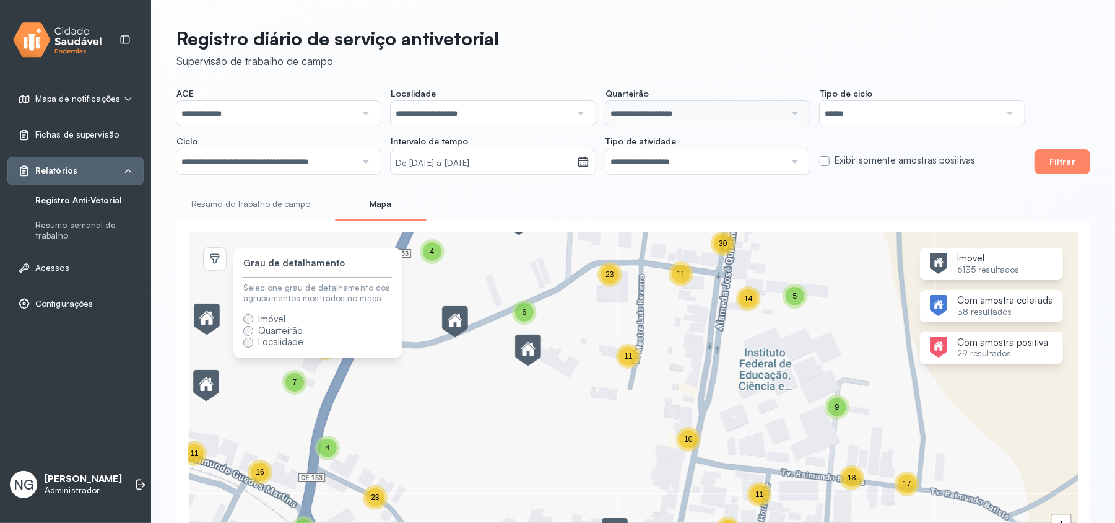  Describe the element at coordinates (852, 477) in the screenshot. I see `div: 18` at that location.